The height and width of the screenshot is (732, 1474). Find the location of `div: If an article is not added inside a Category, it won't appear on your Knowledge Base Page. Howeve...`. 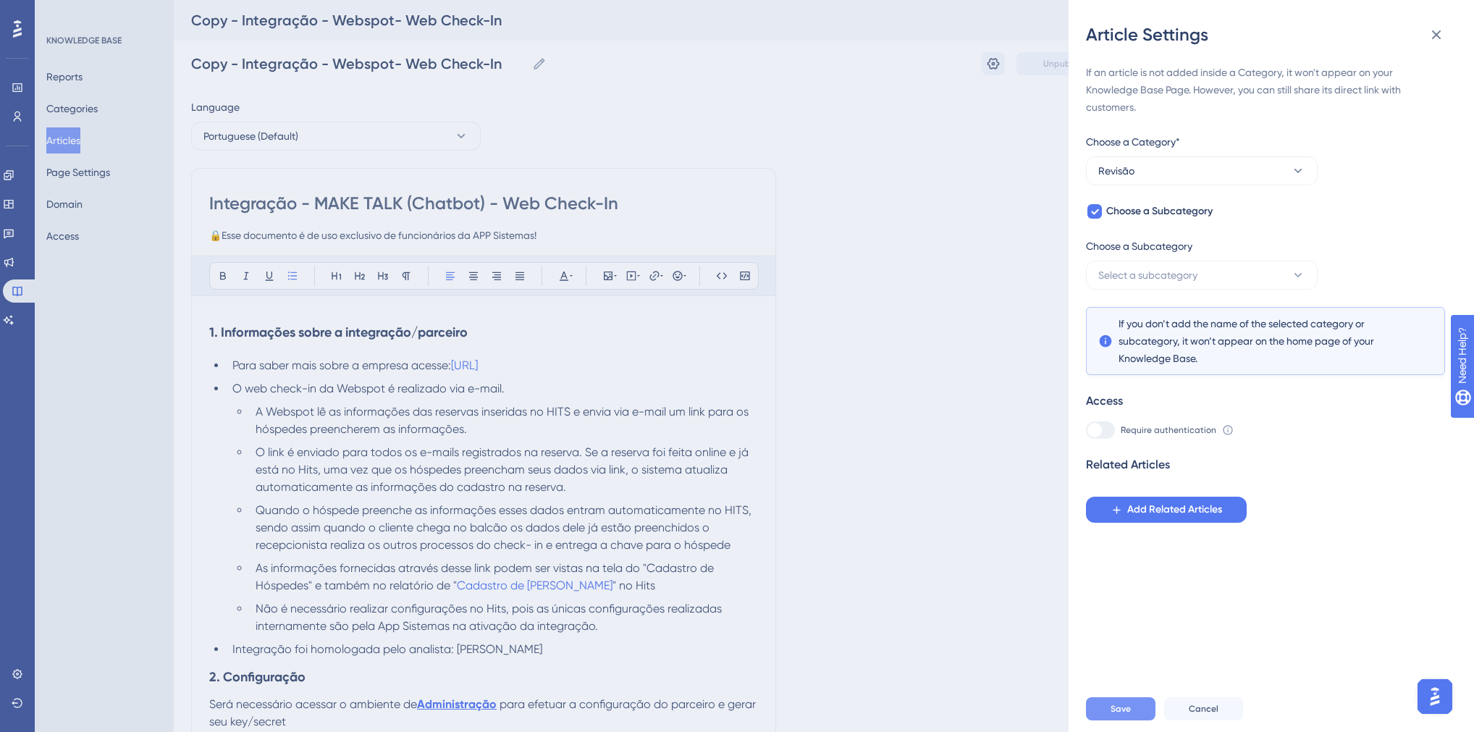

div: If an article is not added inside a Category, it won't appear on your Knowledge Base Page. Howeve... is located at coordinates (1266, 90).